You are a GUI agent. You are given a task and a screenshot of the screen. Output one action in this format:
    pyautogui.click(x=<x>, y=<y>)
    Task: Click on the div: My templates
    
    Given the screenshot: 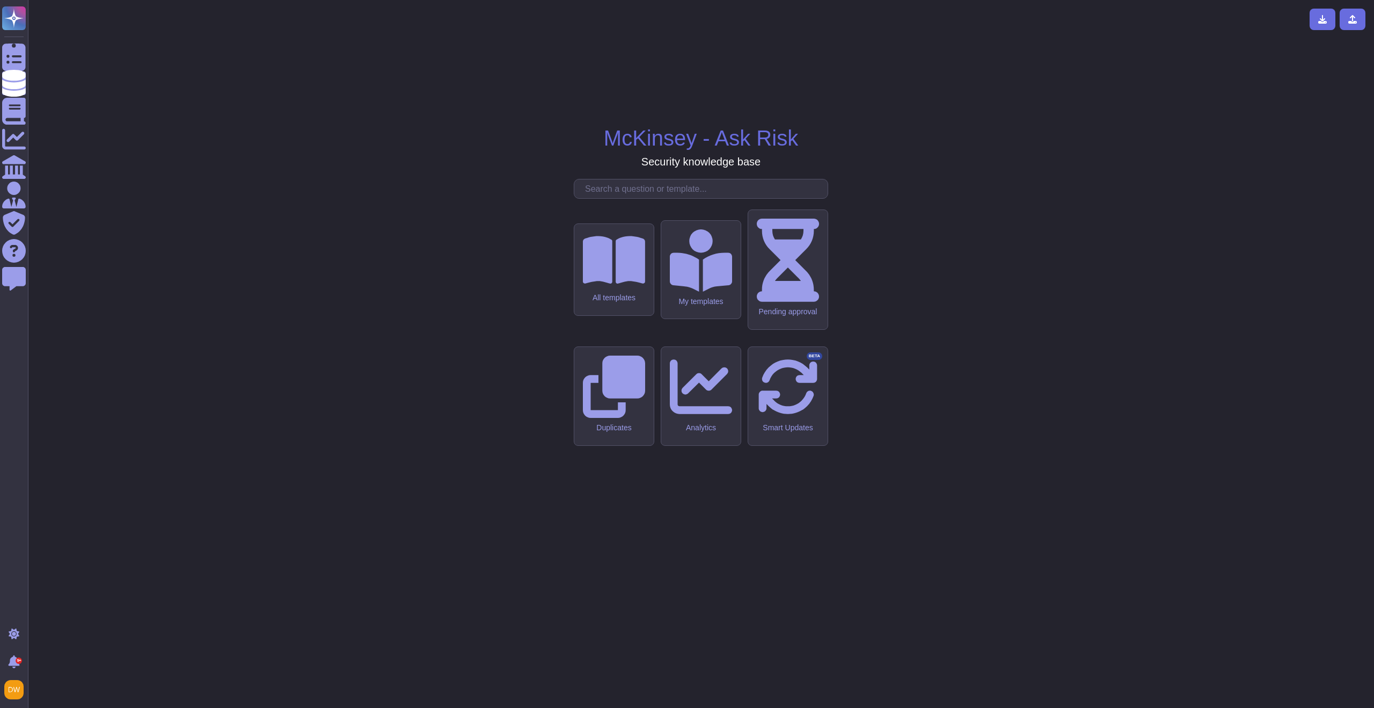 What is the action you would take?
    pyautogui.click(x=701, y=301)
    